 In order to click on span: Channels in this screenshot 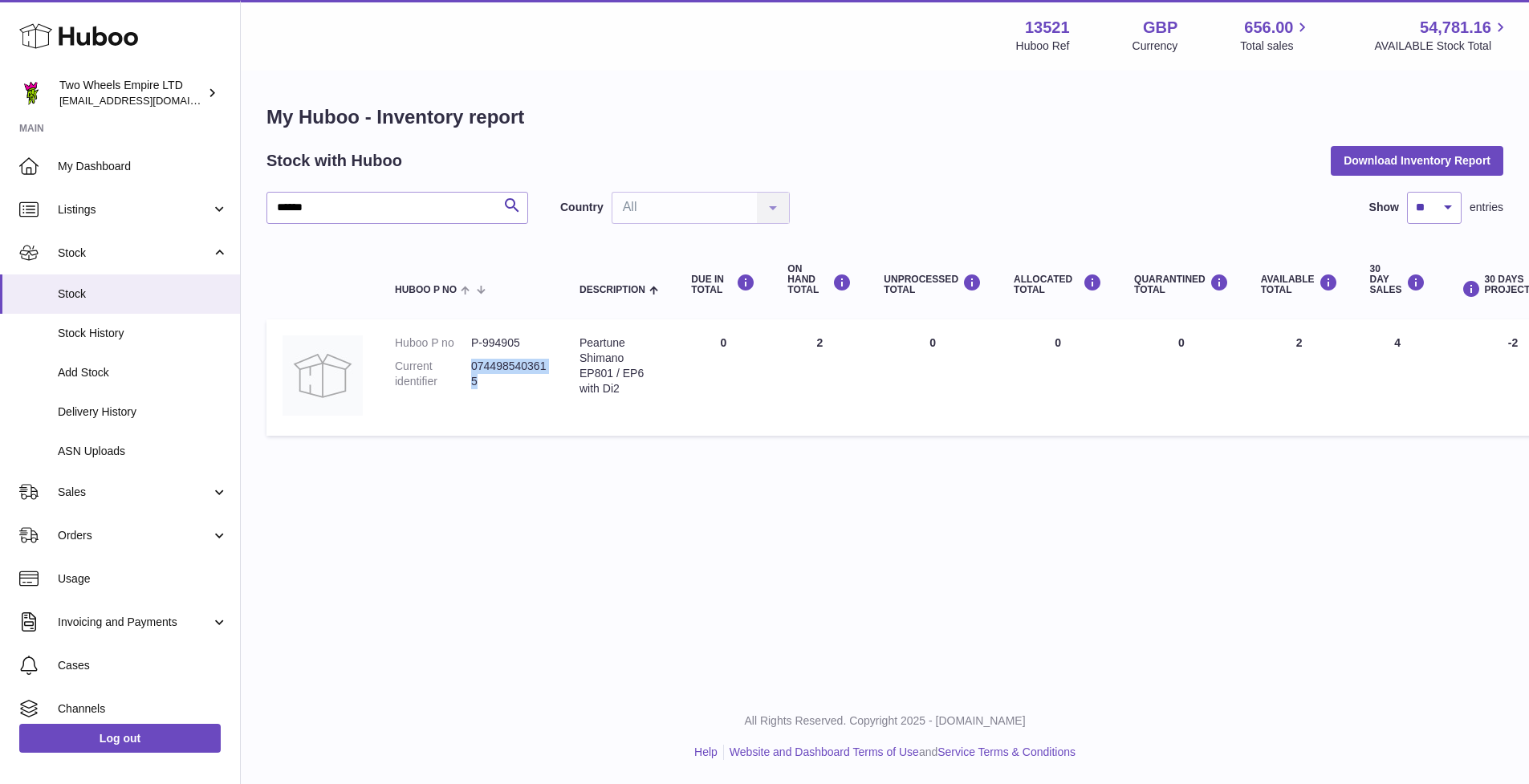, I will do `click(143, 709)`.